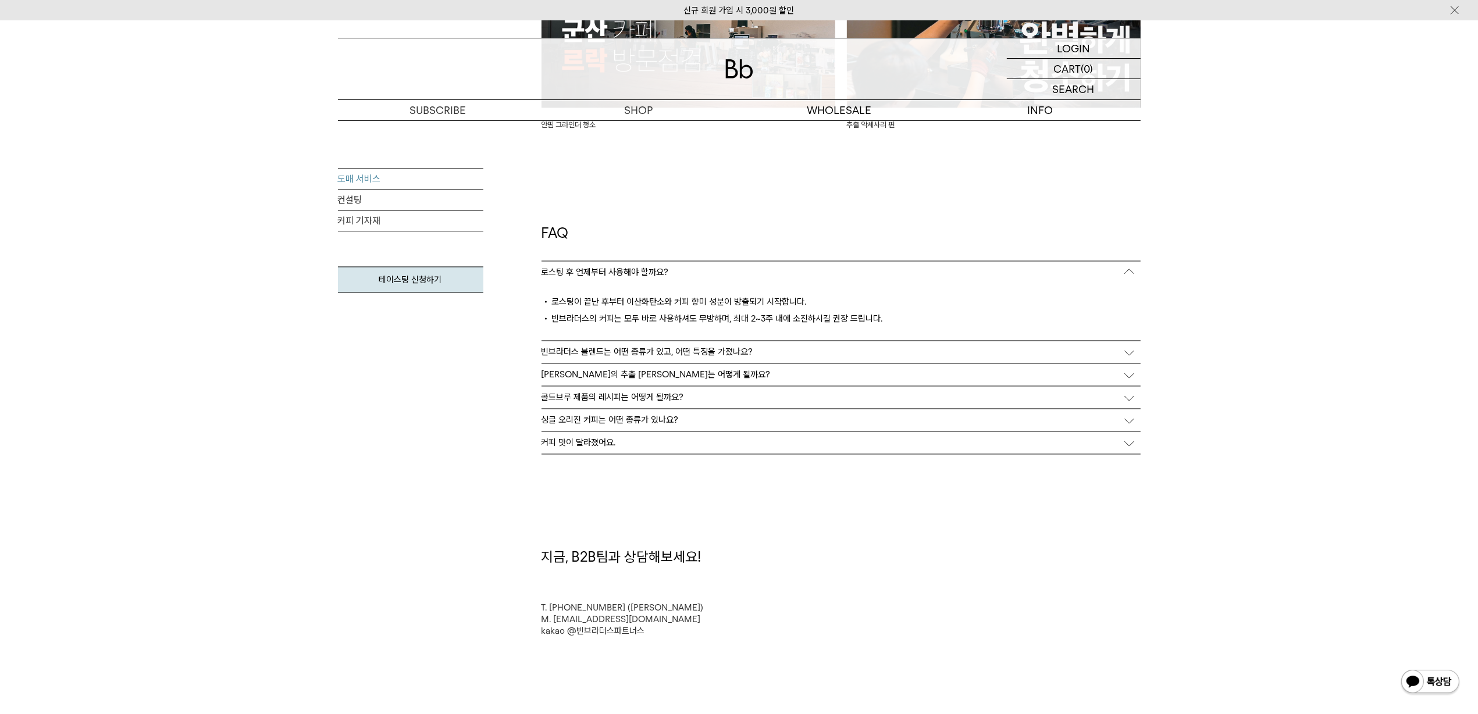 The height and width of the screenshot is (714, 1478). Describe the element at coordinates (411, 280) in the screenshot. I see `a: 테이스팅 신청하기` at that location.